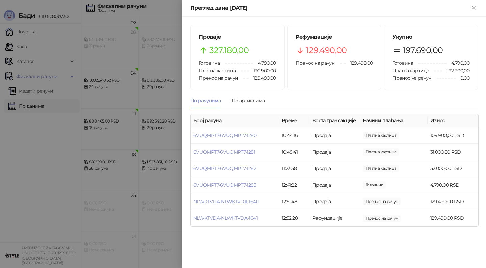  What do you see at coordinates (453, 169) in the screenshot?
I see `td: 52.000,00 RSD` at bounding box center [453, 169].